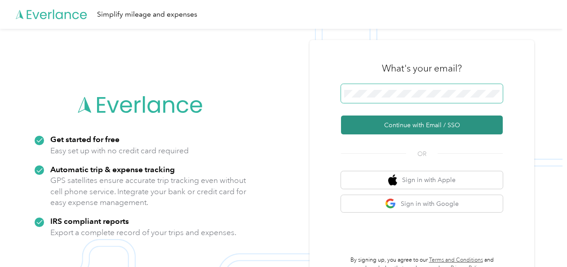 This screenshot has height=267, width=567. I want to click on div: Simplify mileage and expenses, so click(147, 14).